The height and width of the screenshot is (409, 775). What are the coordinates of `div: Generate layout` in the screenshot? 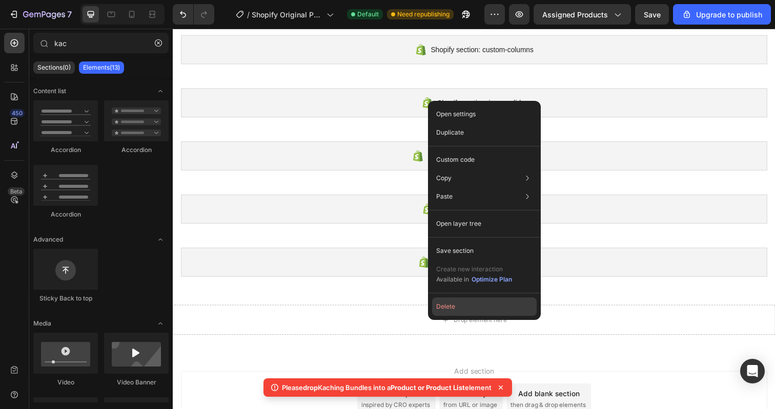 It's located at (304, 373).